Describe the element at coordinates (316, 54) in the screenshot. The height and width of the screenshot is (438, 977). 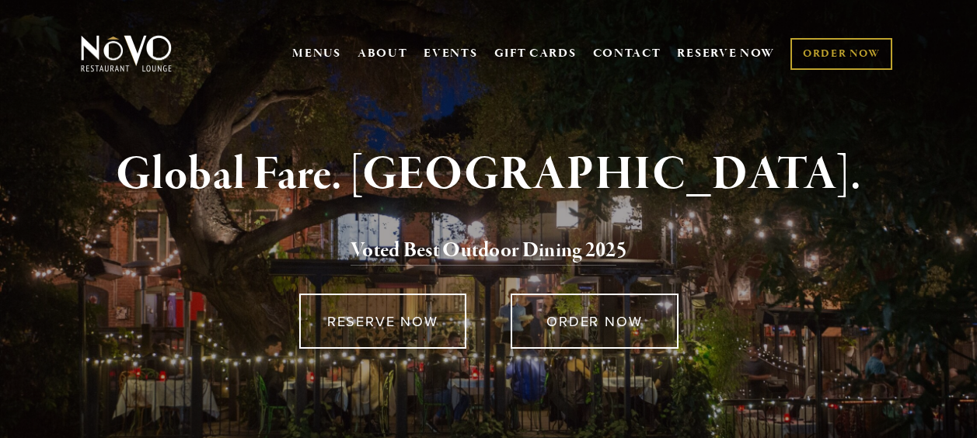
I see `a: MENUS` at that location.